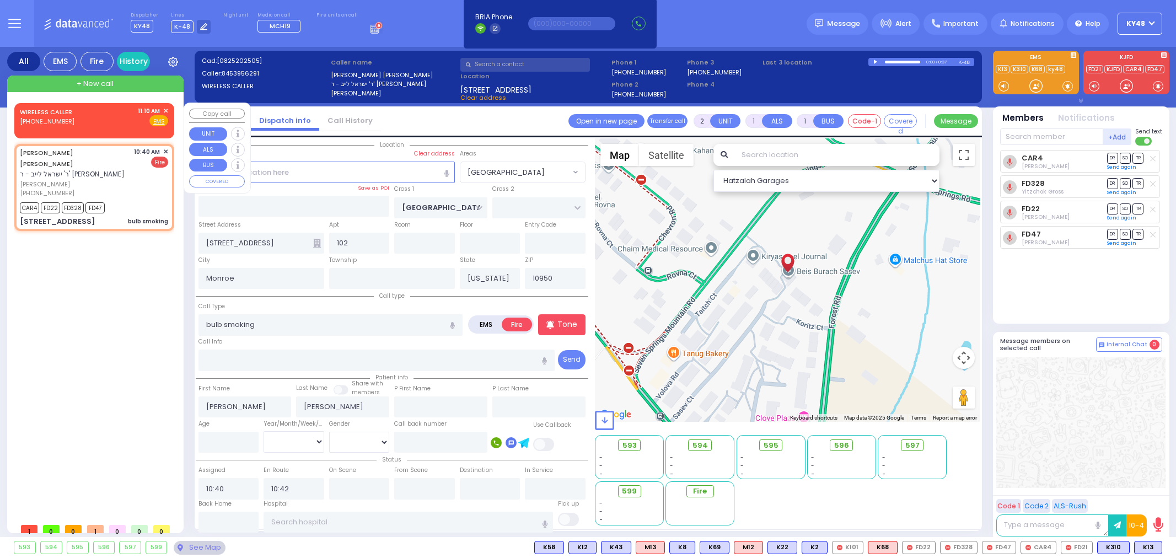 The width and height of the screenshot is (1176, 558). I want to click on span: Yitzchok Gross, so click(1043, 191).